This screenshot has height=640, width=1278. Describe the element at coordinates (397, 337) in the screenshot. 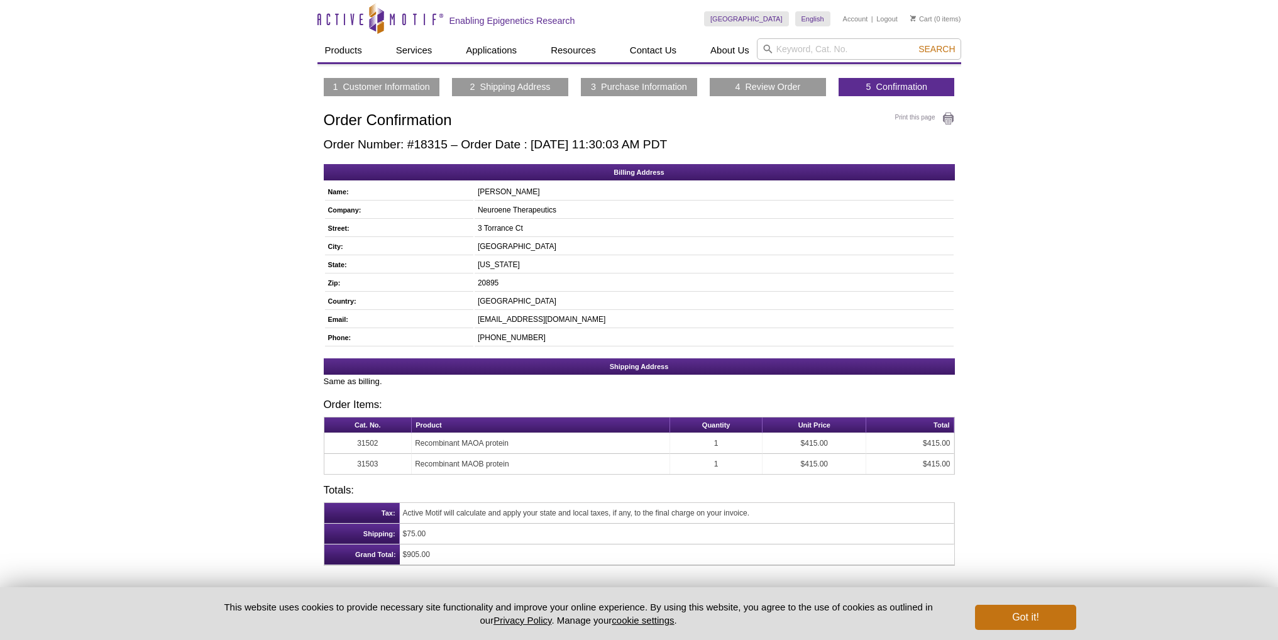

I see `h5: Phone:` at that location.